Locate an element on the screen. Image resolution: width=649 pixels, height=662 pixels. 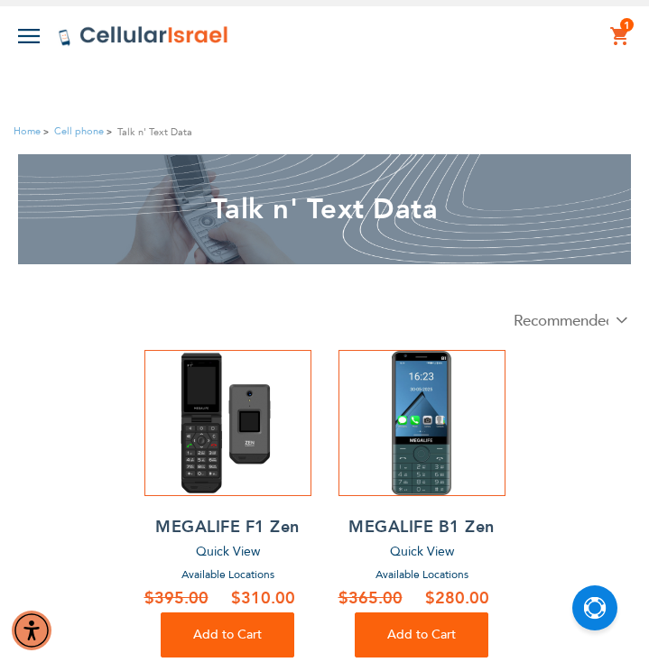
img: Cellular Israel Logo is located at coordinates (143, 36).